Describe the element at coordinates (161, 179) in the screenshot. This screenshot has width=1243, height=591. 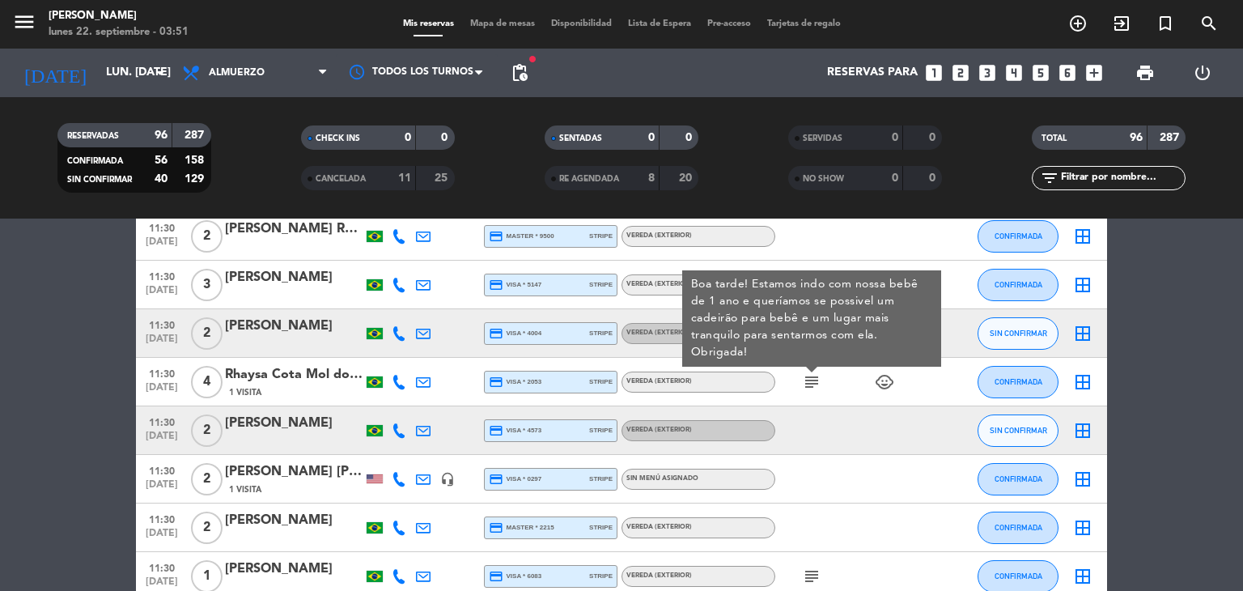
I see `strong: 40` at that location.